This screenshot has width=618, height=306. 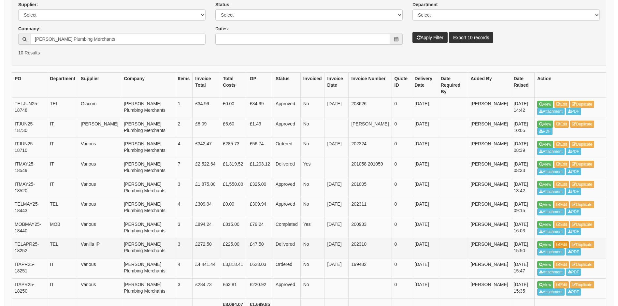 I want to click on td: £79.24, so click(x=260, y=228).